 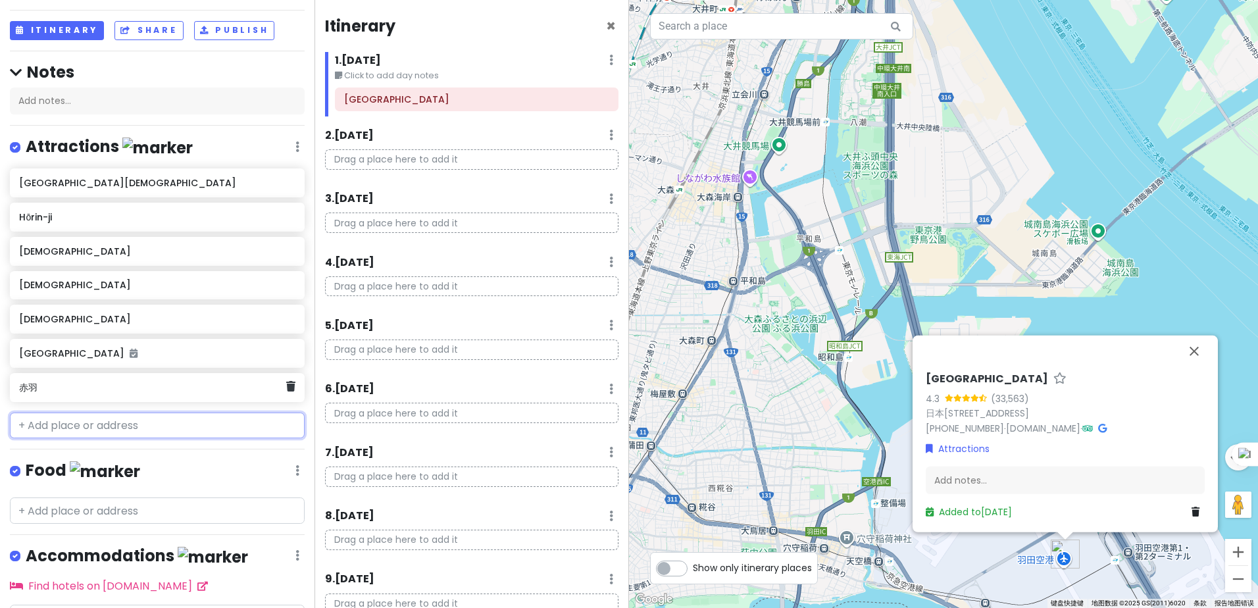 I want to click on a: 报告地图错误, so click(x=1234, y=603).